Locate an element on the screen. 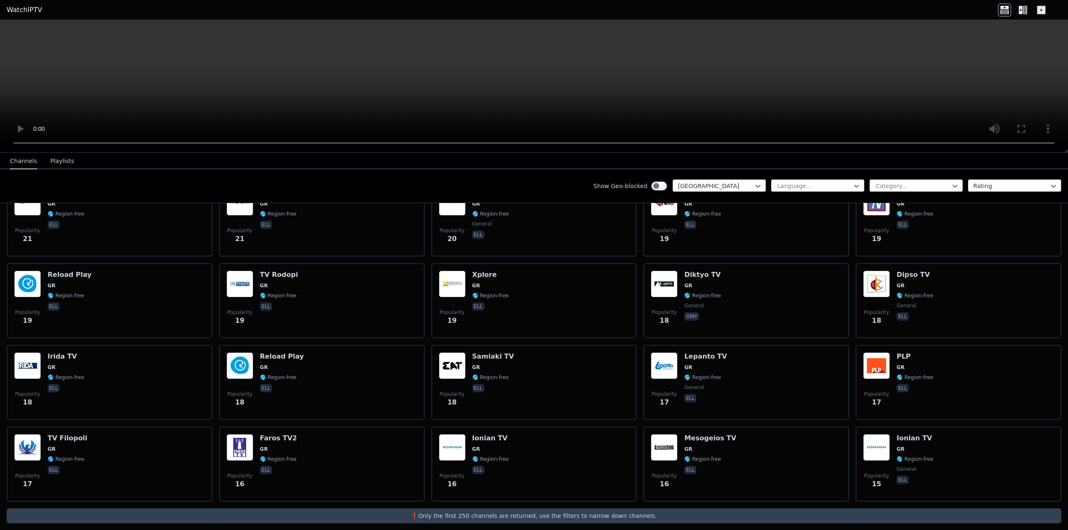 This screenshot has width=1068, height=530. img: Irida TV is located at coordinates (28, 366).